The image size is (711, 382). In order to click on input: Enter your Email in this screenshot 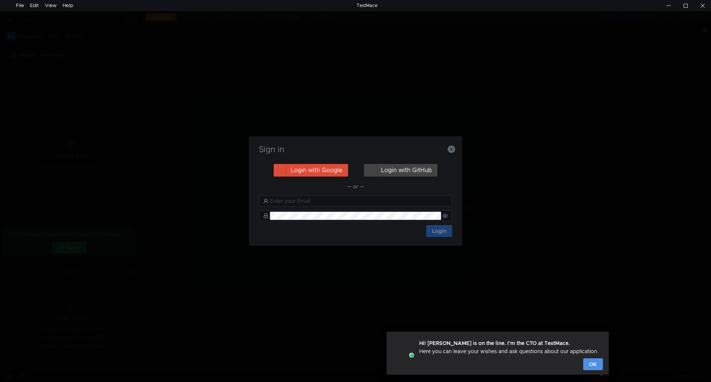, I will do `click(359, 201)`.